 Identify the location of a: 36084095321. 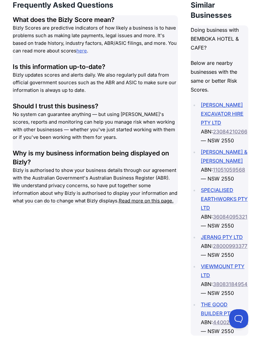
(230, 217).